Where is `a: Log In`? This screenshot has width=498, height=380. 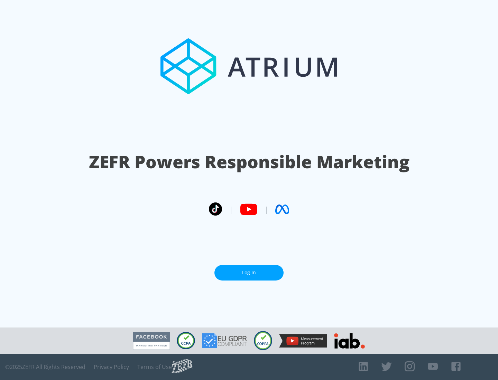
a: Log In is located at coordinates (249, 273).